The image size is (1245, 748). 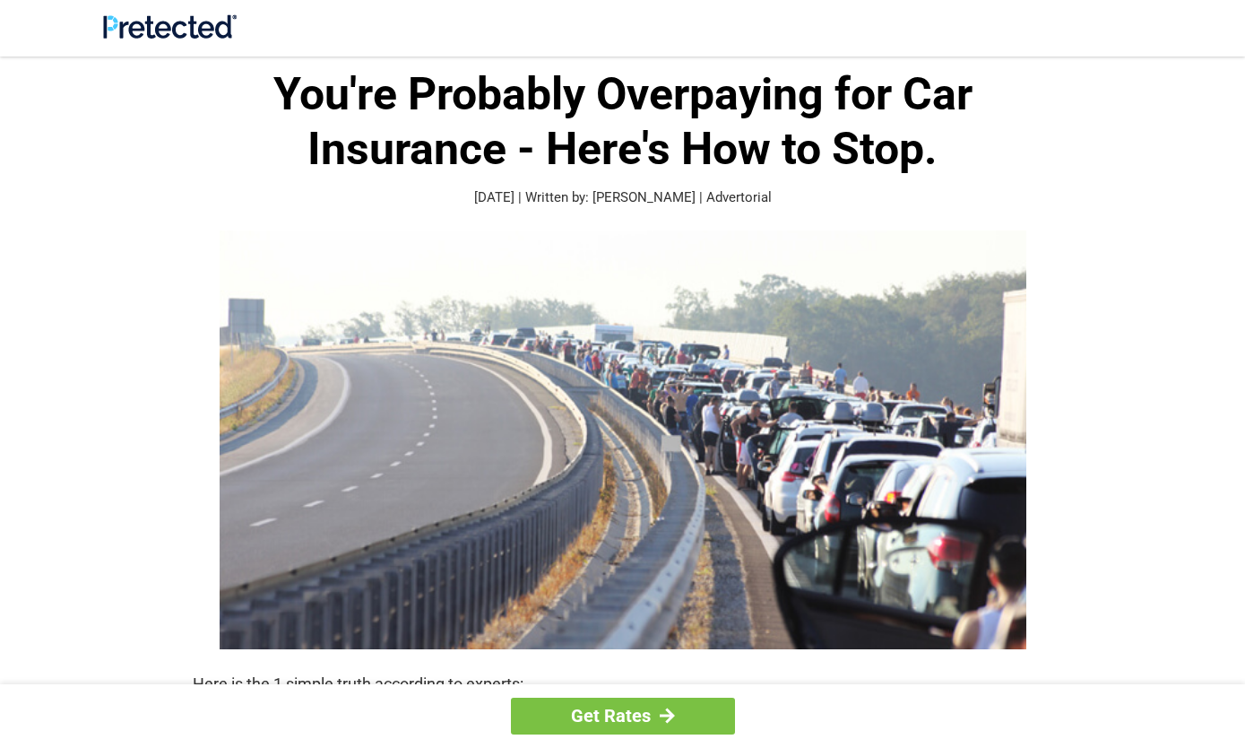 I want to click on p: Here is the 1 simple truth according to experts:, so click(x=623, y=684).